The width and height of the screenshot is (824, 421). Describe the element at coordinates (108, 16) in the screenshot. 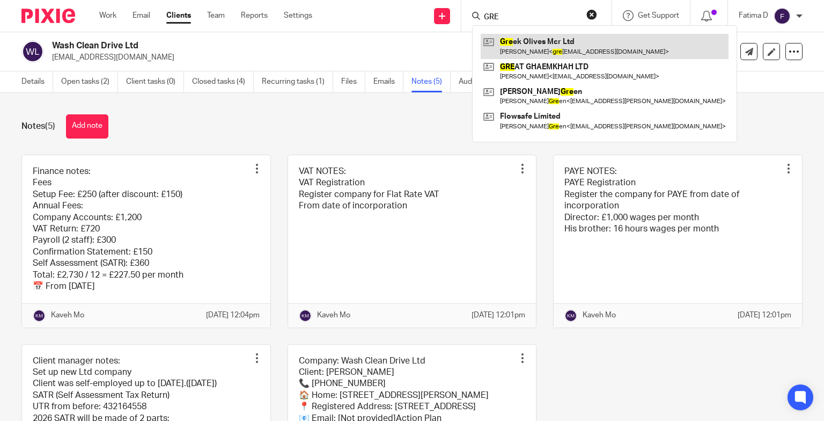

I see `a: Work` at that location.